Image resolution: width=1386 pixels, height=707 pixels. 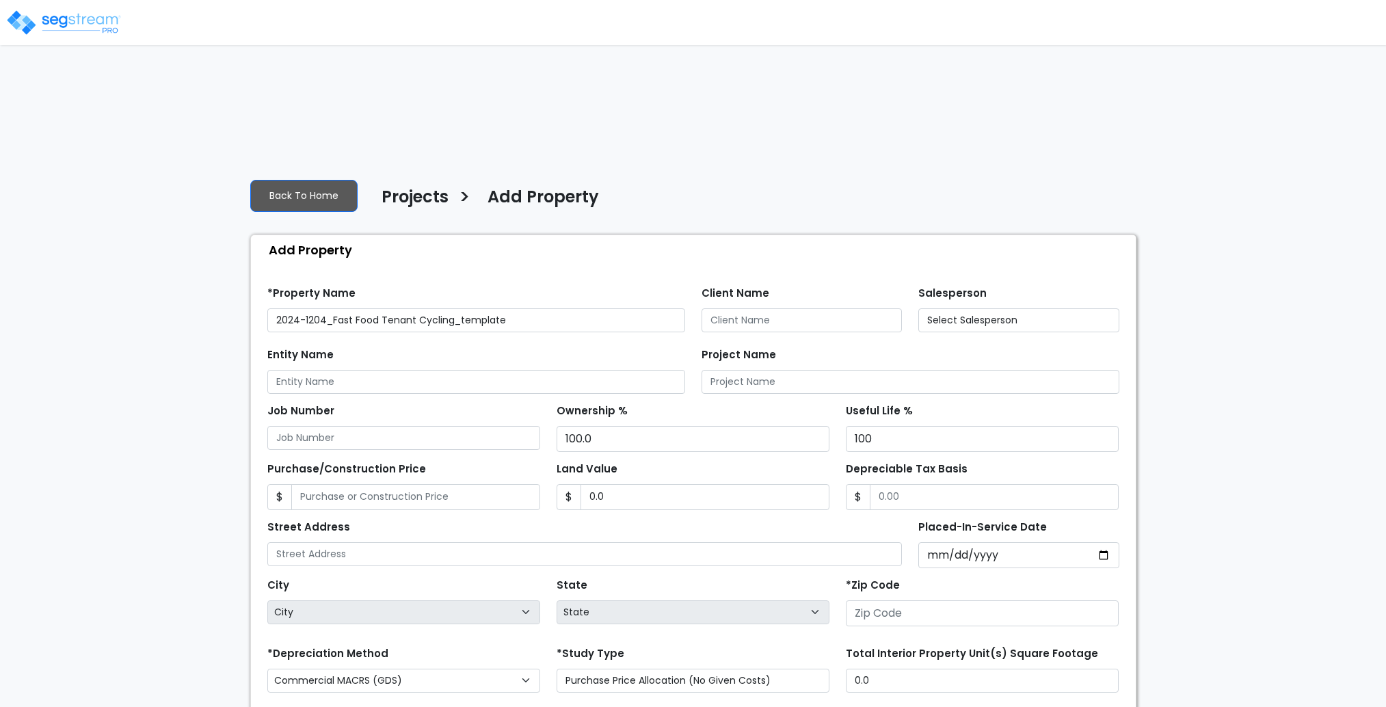 What do you see at coordinates (416, 497) in the screenshot?
I see `input: Purchase or Construction Price` at bounding box center [416, 497].